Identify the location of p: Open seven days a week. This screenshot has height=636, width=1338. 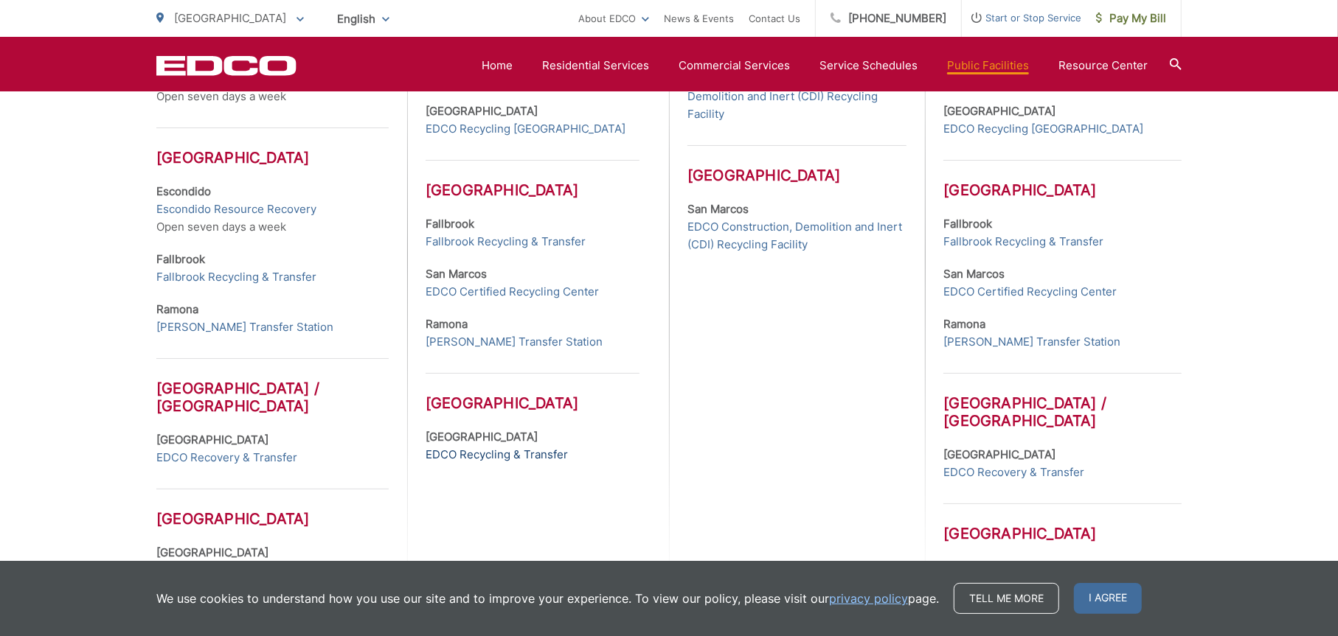
(272, 209).